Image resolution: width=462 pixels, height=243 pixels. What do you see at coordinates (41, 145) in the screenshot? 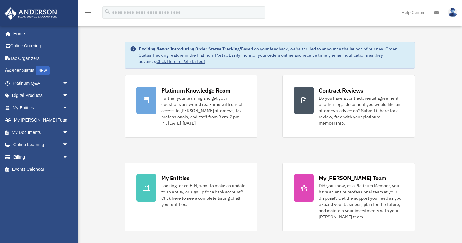
I see `a: Online Learningarrow_drop_down` at bounding box center [41, 145].